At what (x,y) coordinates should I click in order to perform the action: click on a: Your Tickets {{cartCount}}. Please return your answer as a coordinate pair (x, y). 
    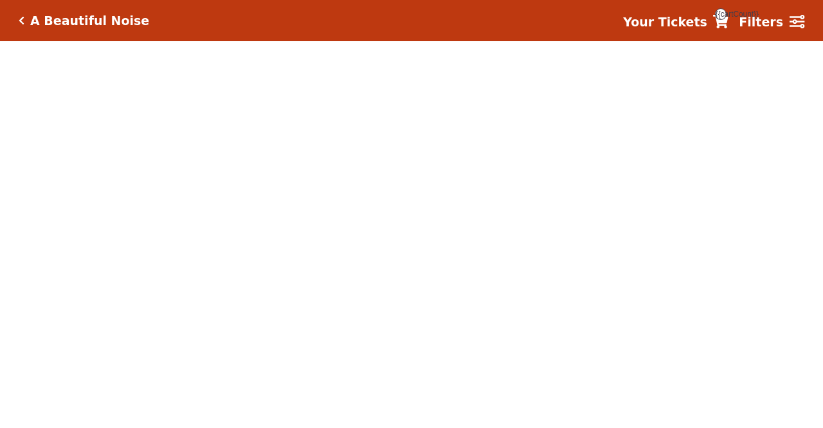
    Looking at the image, I should click on (676, 22).